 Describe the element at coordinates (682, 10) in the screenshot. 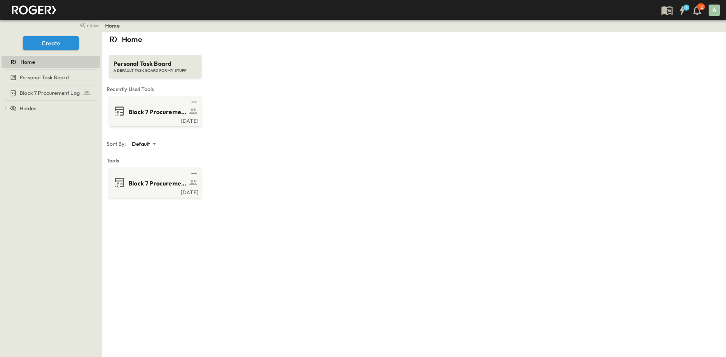

I see `button: 7` at that location.